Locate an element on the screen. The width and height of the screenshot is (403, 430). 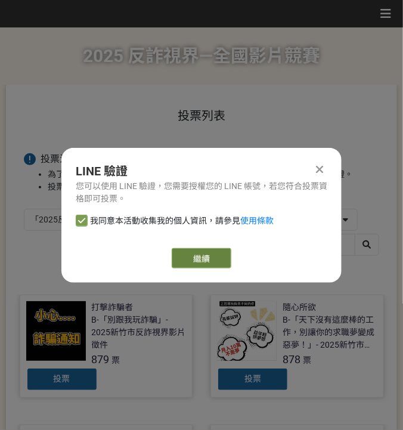
span: 投票注意事項 is located at coordinates (69, 159).